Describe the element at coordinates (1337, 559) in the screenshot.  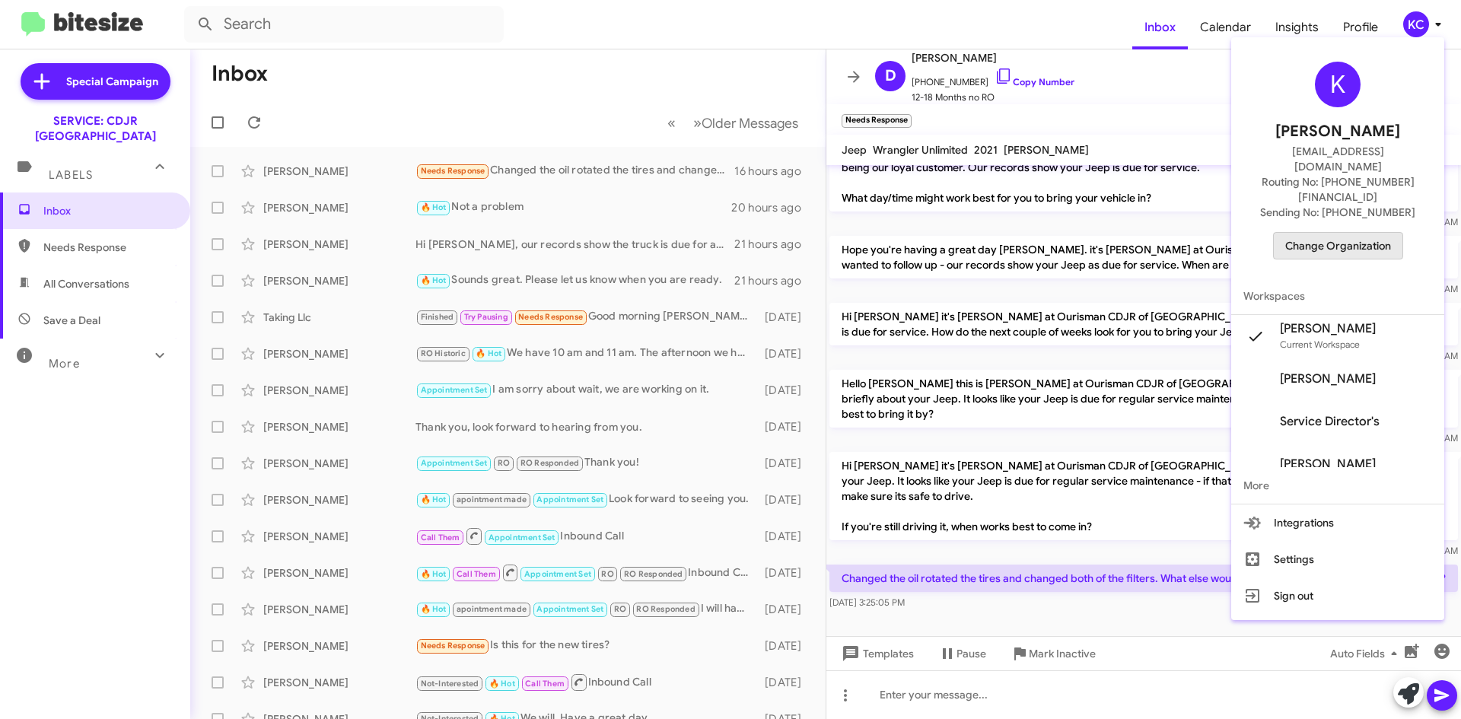
I see `button: Settings` at that location.